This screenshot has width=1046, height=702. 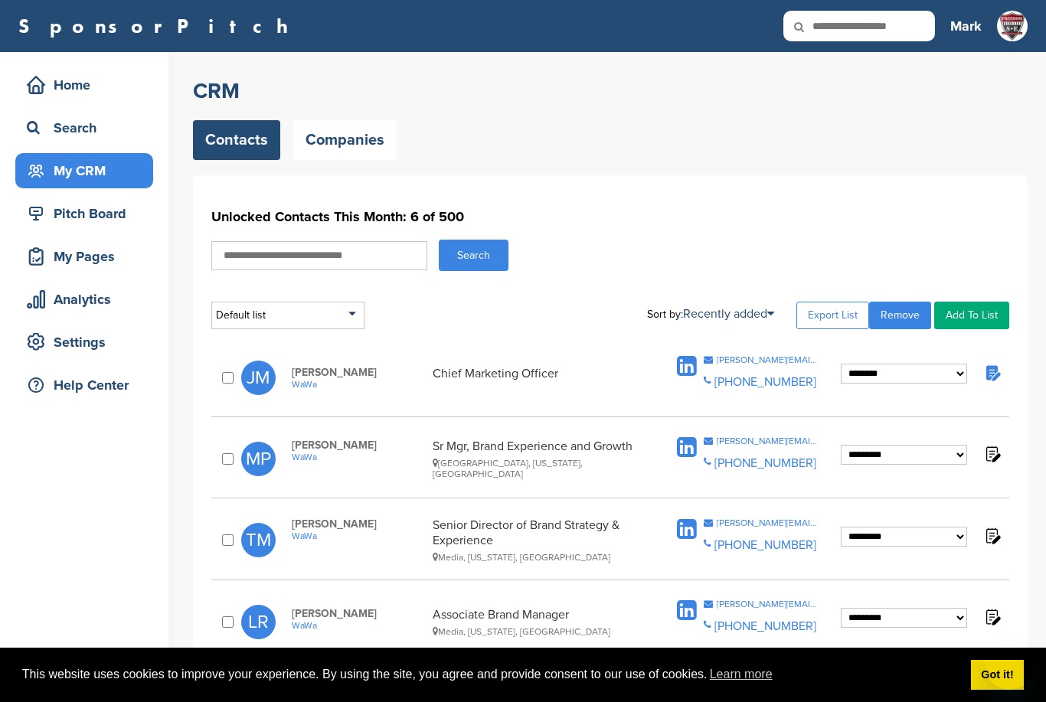 What do you see at coordinates (84, 171) in the screenshot?
I see `a: My CRM` at bounding box center [84, 171].